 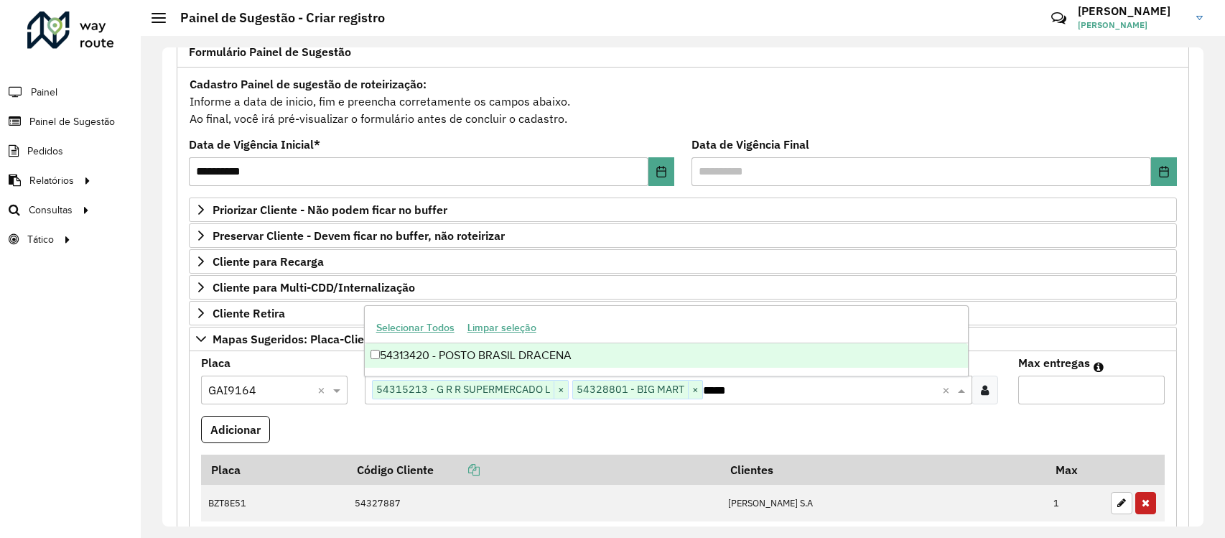 What do you see at coordinates (683, 261) in the screenshot?
I see `a: Cliente para Recarga` at bounding box center [683, 261].